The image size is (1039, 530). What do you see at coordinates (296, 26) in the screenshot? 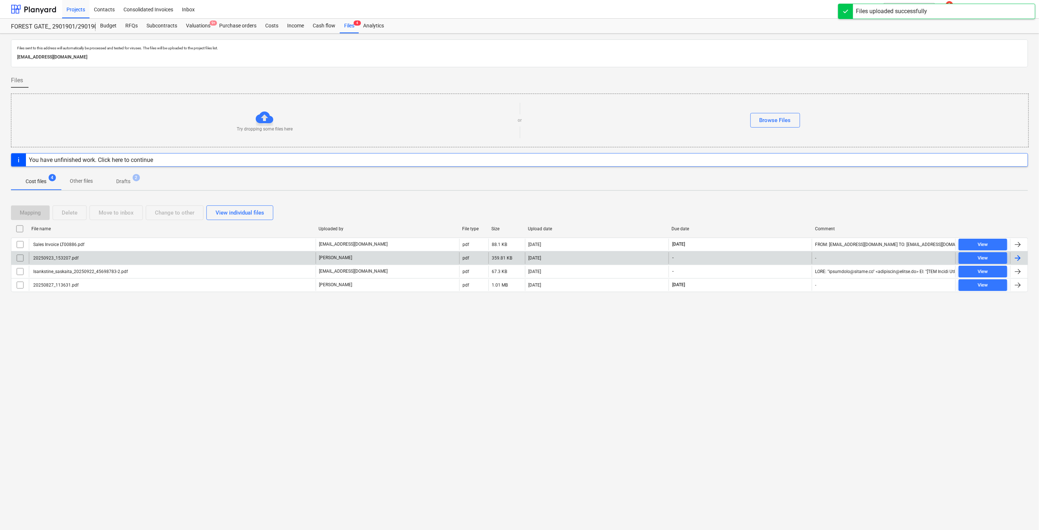
I see `div: Income` at bounding box center [296, 26].